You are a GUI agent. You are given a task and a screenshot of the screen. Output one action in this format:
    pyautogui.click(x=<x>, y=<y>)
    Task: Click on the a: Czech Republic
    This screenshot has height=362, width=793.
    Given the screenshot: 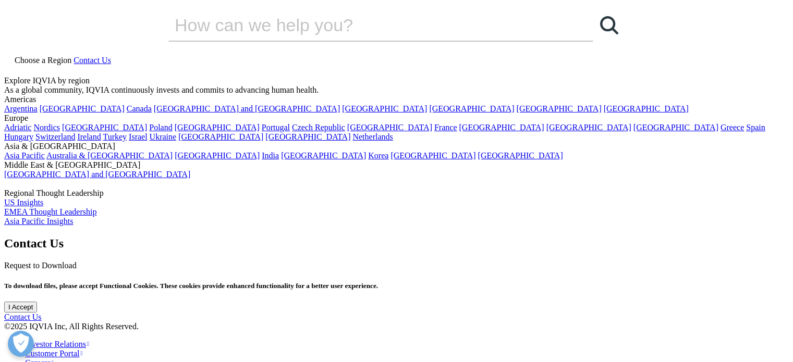 What is the action you would take?
    pyautogui.click(x=319, y=127)
    